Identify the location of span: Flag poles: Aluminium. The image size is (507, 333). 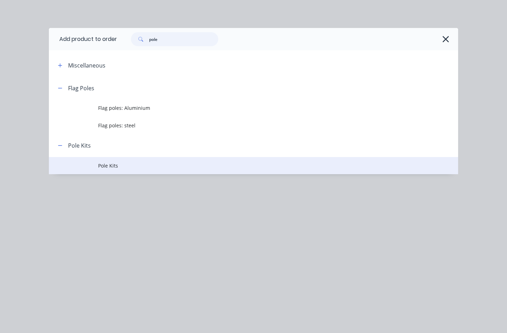
(242, 108).